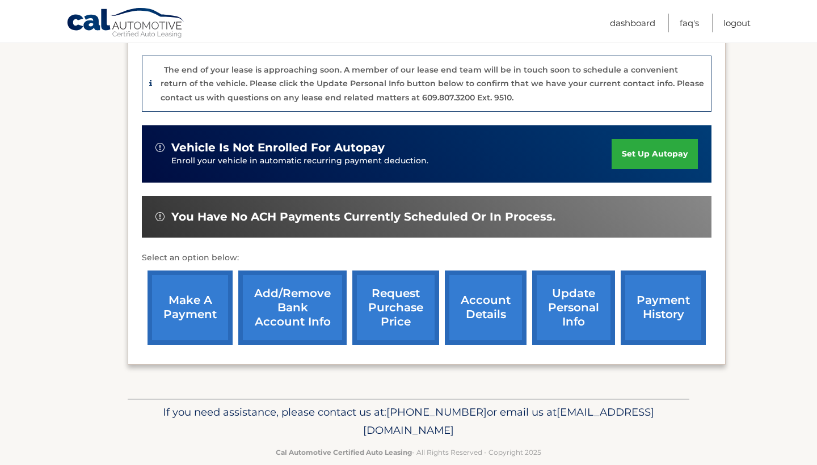 The image size is (817, 465). Describe the element at coordinates (432, 83) in the screenshot. I see `p: The end of your lease is approaching soon. A member of our lease end team will be in touch soon t...` at that location.